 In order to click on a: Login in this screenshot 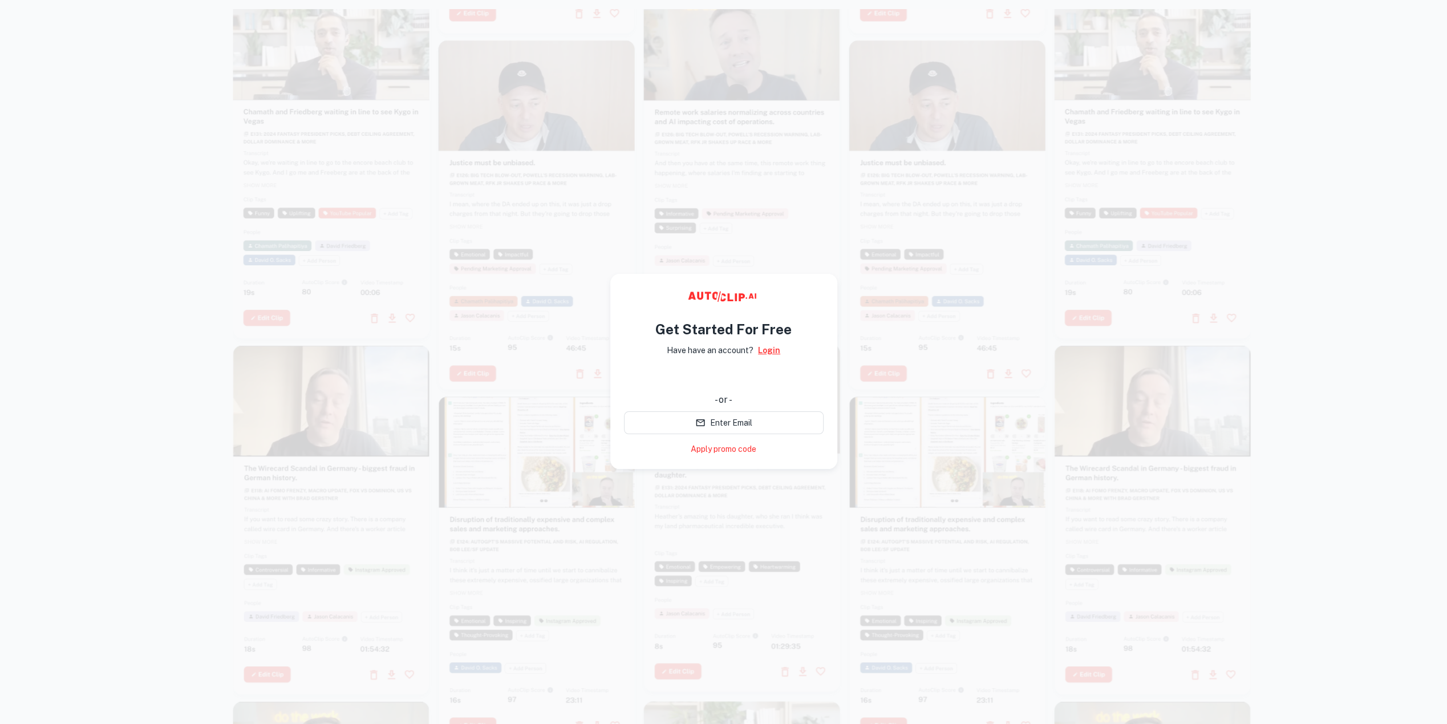, I will do `click(769, 350)`.